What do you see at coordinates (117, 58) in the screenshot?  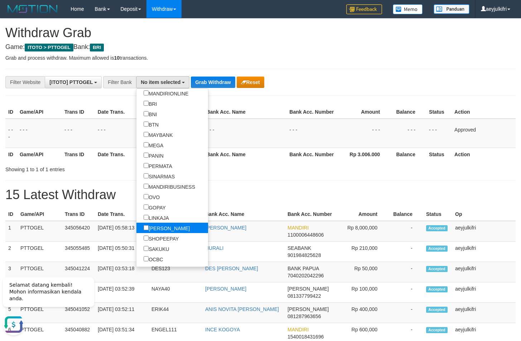 I see `strong: 10` at bounding box center [117, 58].